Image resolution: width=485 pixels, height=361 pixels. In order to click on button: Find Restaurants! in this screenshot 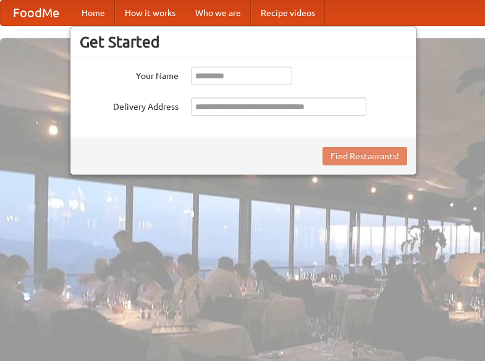, I will do `click(364, 156)`.